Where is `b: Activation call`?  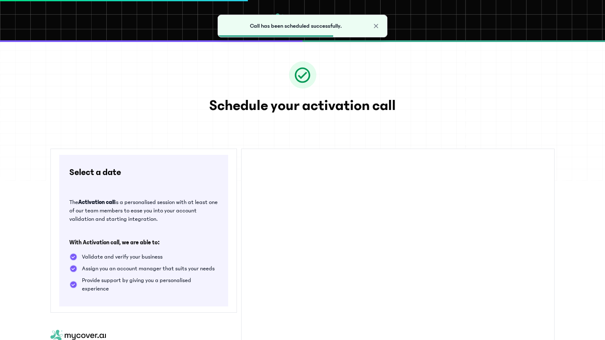 b: Activation call is located at coordinates (96, 203).